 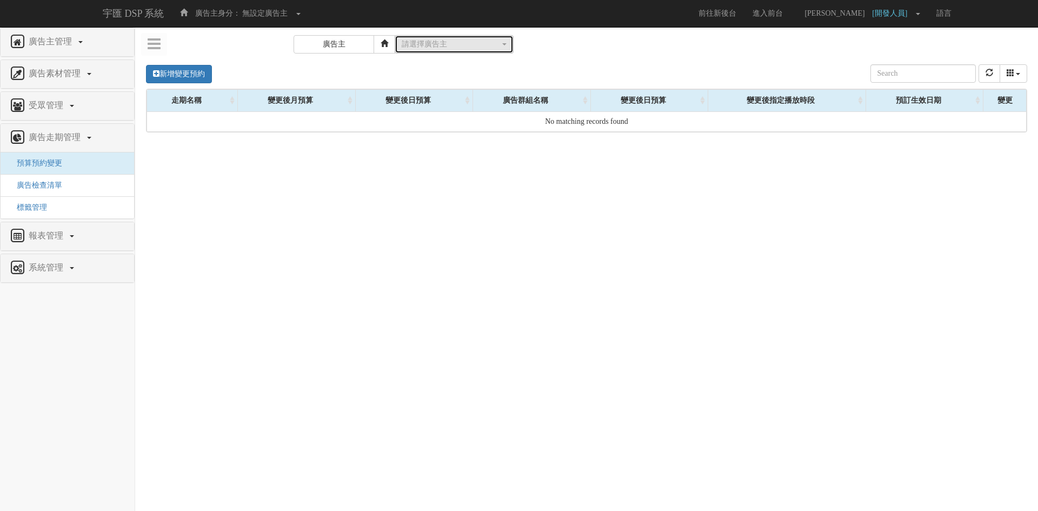 What do you see at coordinates (67, 74) in the screenshot?
I see `a: 廣告素材管理` at bounding box center [67, 74].